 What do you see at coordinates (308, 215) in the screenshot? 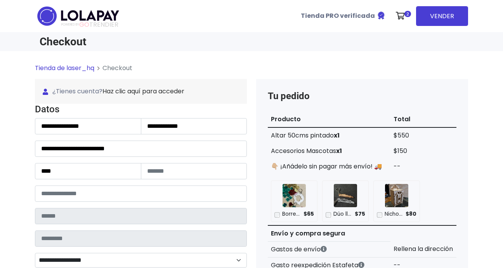
I see `span: $65` at bounding box center [308, 215].